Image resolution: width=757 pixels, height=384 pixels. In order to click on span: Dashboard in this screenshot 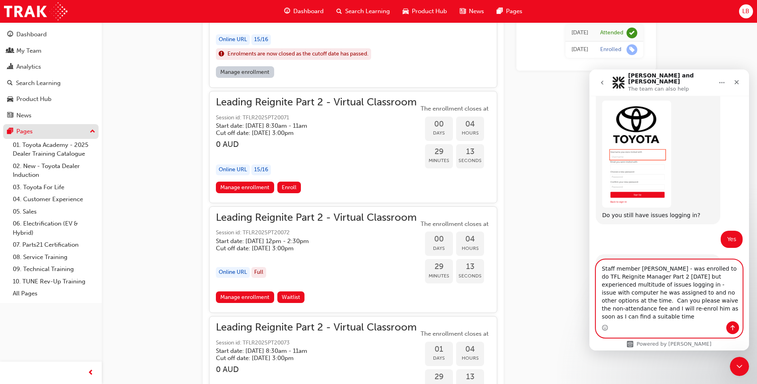, I will do `click(309, 11)`.